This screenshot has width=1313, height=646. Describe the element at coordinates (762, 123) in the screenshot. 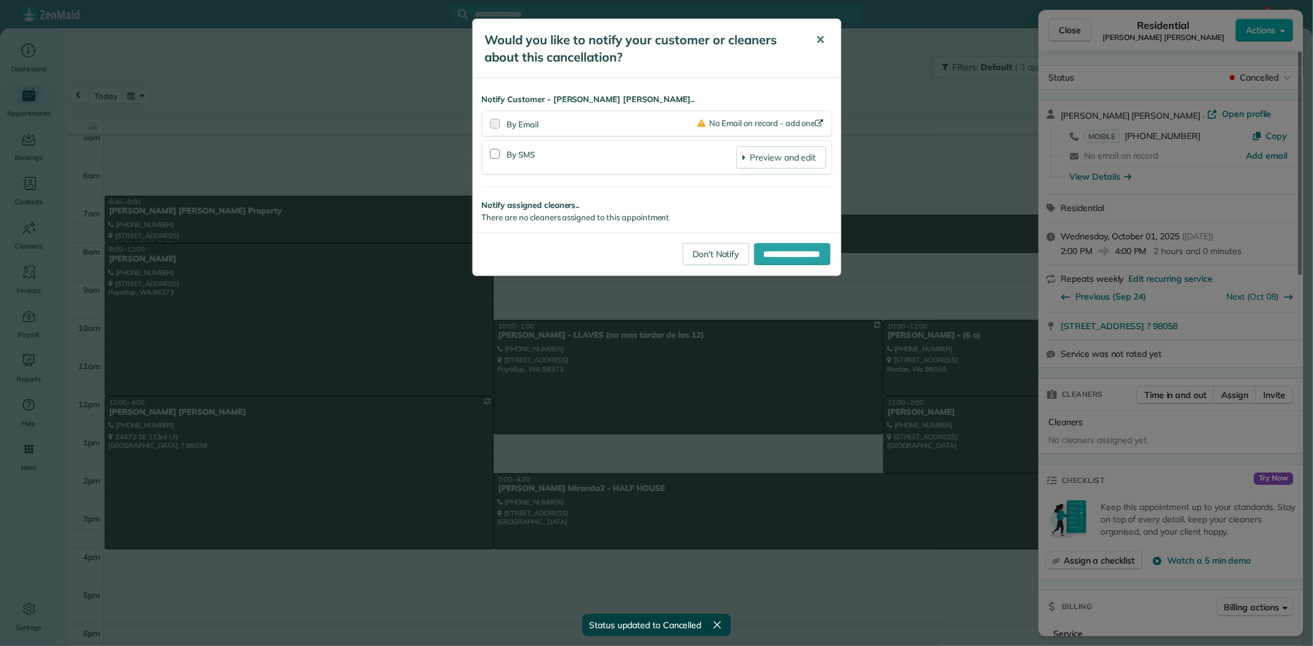

I see `a: No Email on record - add one` at that location.